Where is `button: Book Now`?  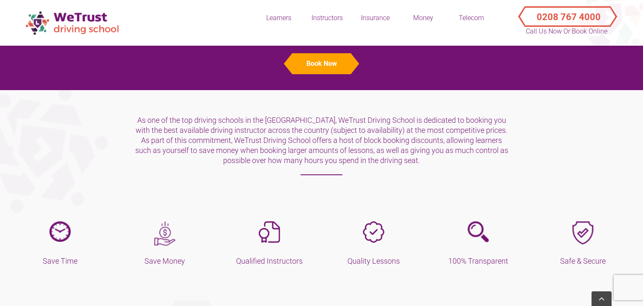 button: Book Now is located at coordinates (321, 64).